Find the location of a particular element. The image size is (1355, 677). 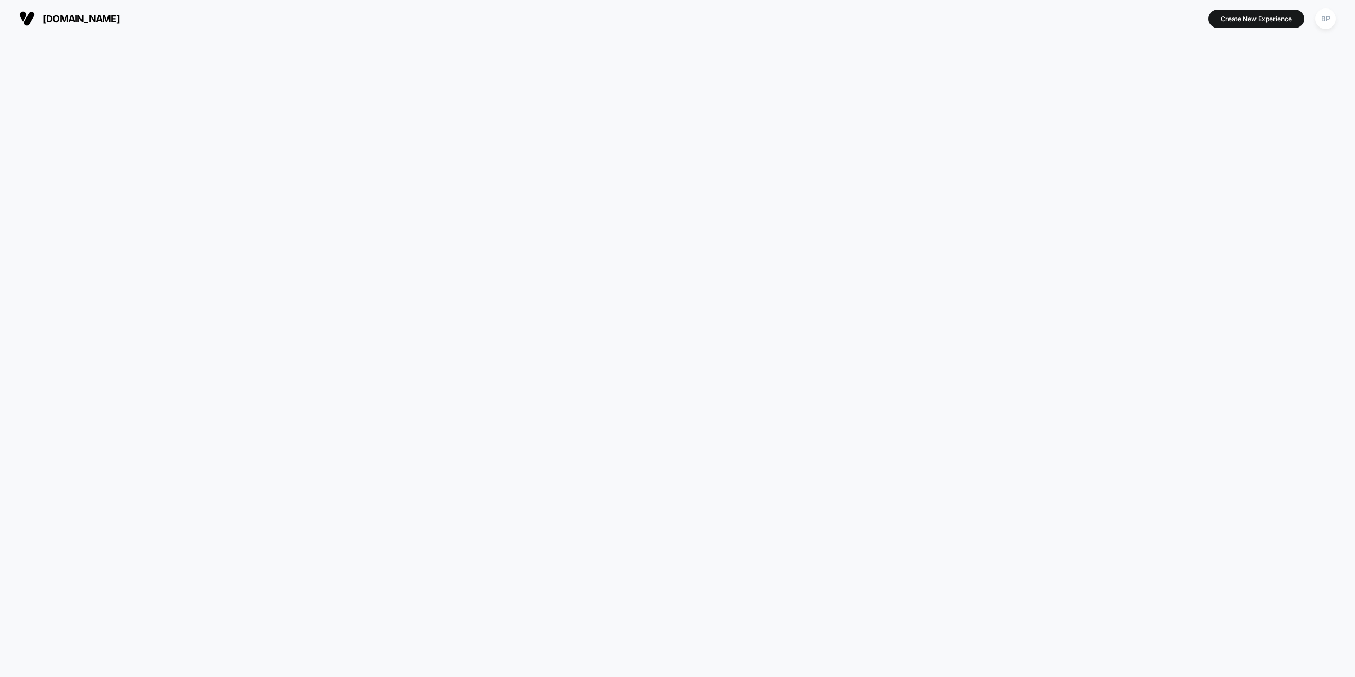

img: Visually logo is located at coordinates (27, 19).